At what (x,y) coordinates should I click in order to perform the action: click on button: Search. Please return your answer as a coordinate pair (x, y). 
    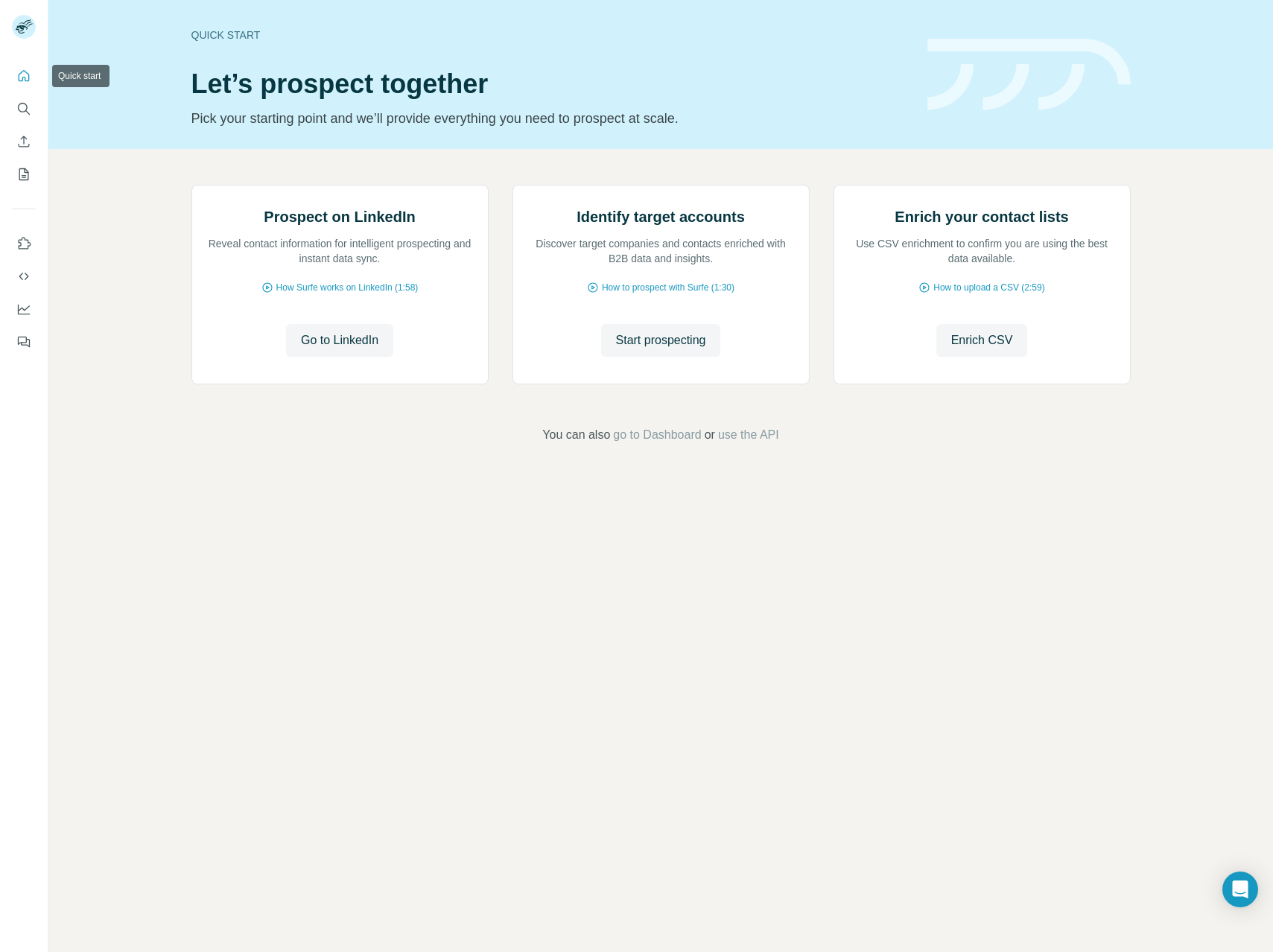
    Looking at the image, I should click on (24, 108).